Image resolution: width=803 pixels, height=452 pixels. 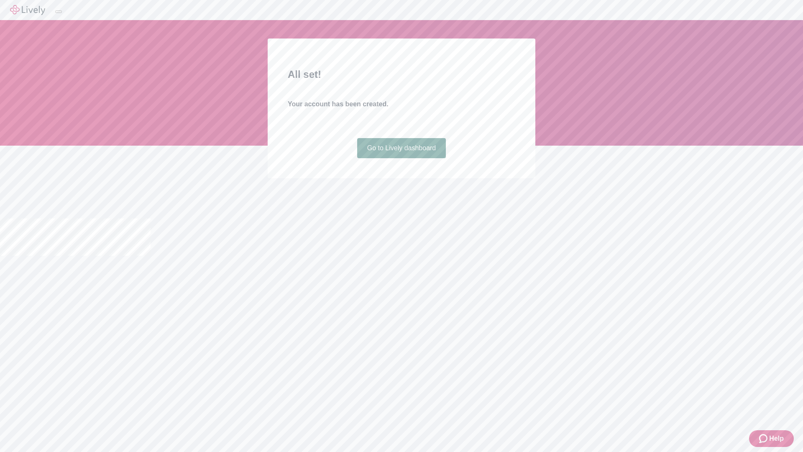 What do you see at coordinates (402, 148) in the screenshot?
I see `a: Go to Lively dashboard` at bounding box center [402, 148].